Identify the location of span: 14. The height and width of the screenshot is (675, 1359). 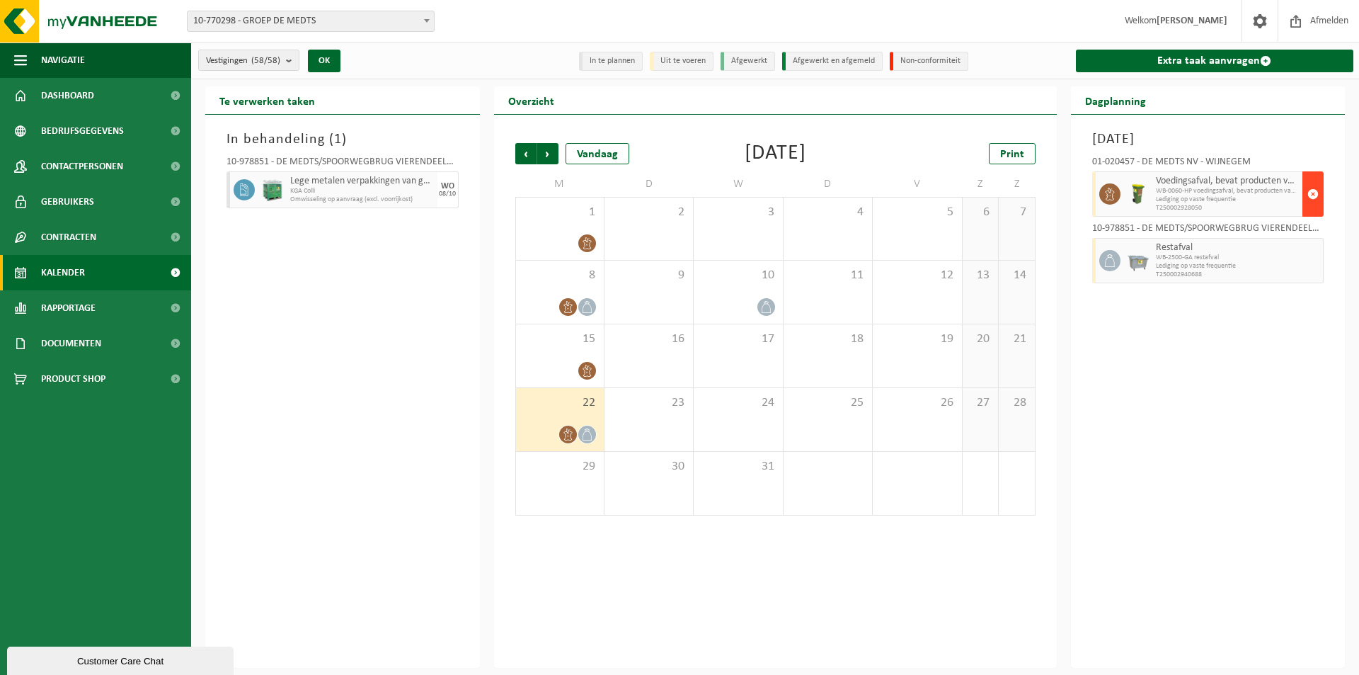
(1016, 275).